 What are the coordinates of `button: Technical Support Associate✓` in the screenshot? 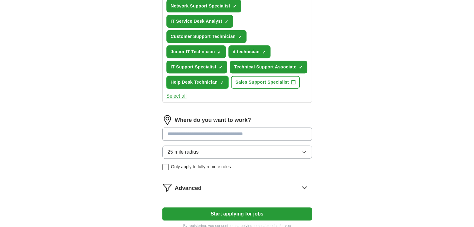 It's located at (268, 67).